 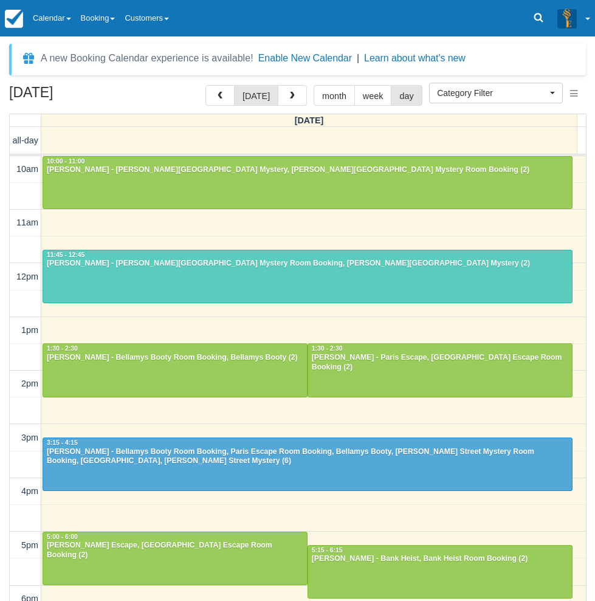 What do you see at coordinates (27, 277) in the screenshot?
I see `span: 12pm` at bounding box center [27, 277].